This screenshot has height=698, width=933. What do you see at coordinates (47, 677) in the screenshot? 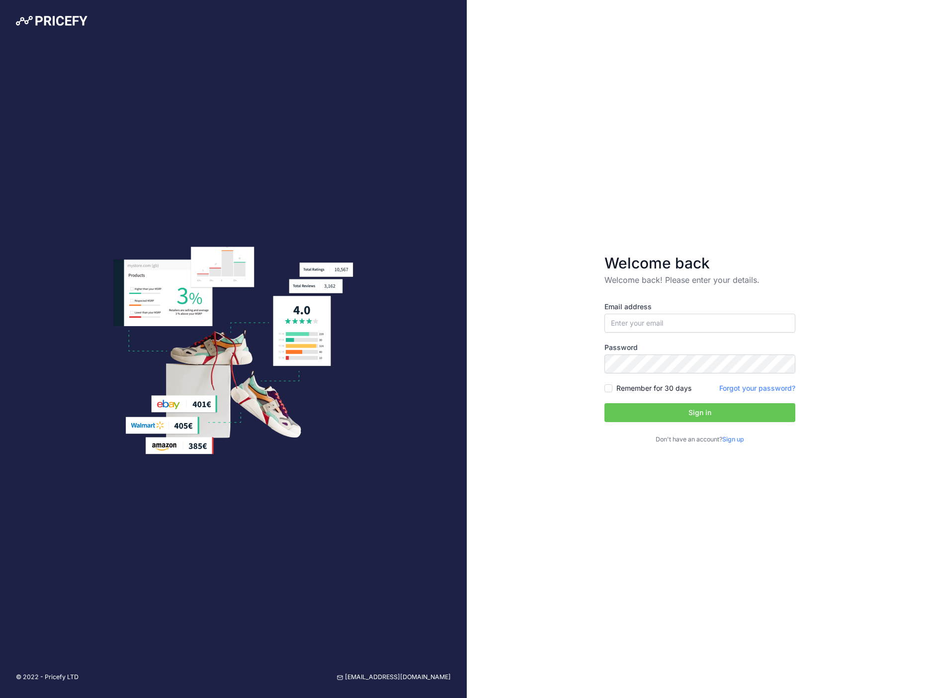
I see `p: © 2022 - Pricefy LTD` at bounding box center [47, 677].